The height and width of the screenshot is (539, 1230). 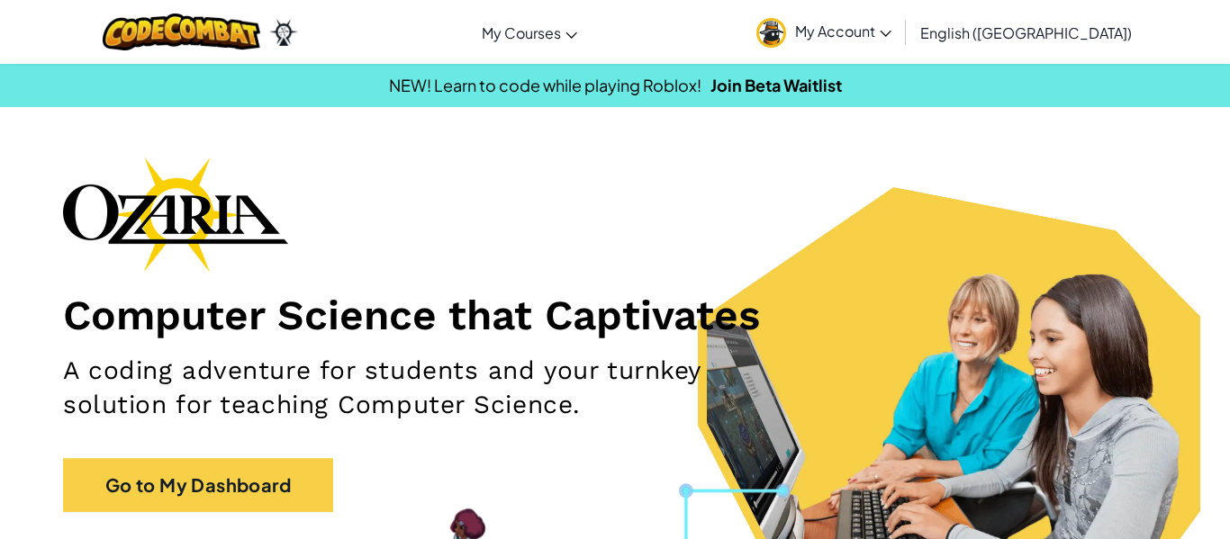 What do you see at coordinates (529, 32) in the screenshot?
I see `a: My Courses` at bounding box center [529, 32].